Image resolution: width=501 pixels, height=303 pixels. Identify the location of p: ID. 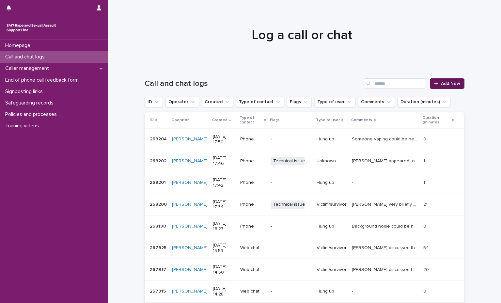
(152, 120).